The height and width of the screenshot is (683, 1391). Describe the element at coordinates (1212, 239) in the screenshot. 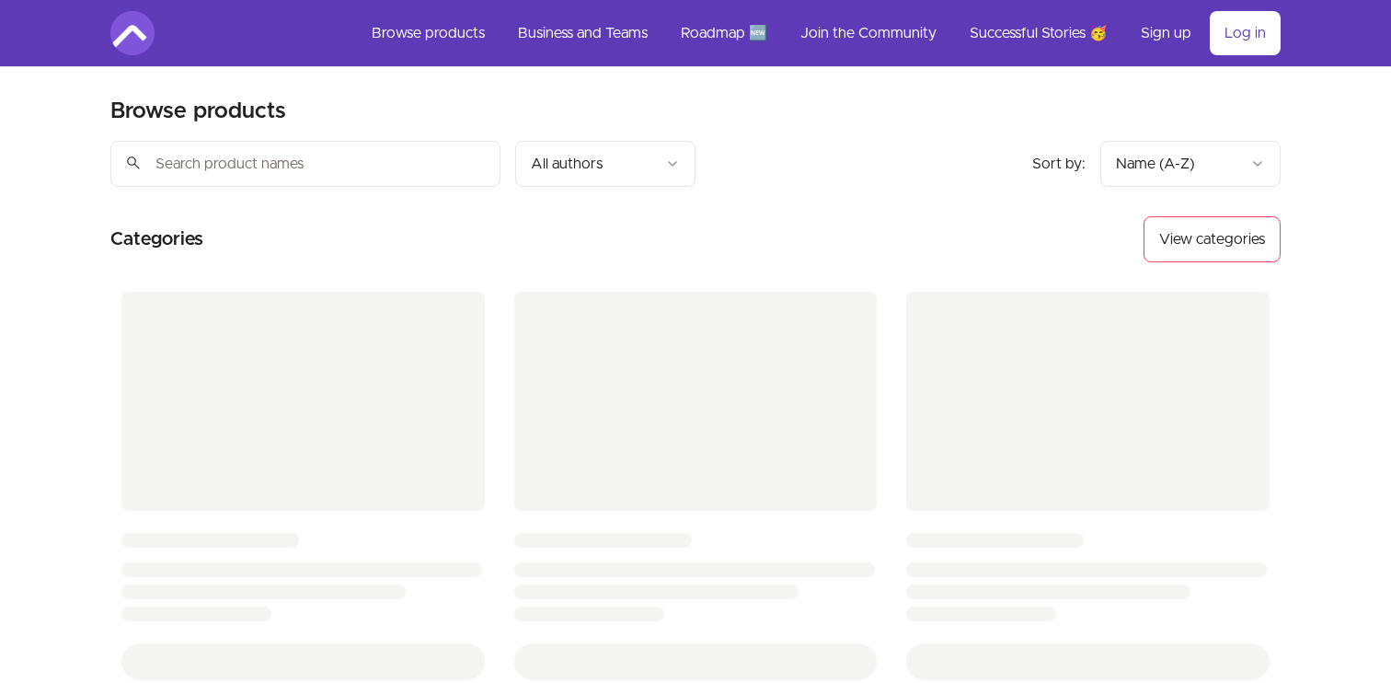

I see `button: View categories` at that location.